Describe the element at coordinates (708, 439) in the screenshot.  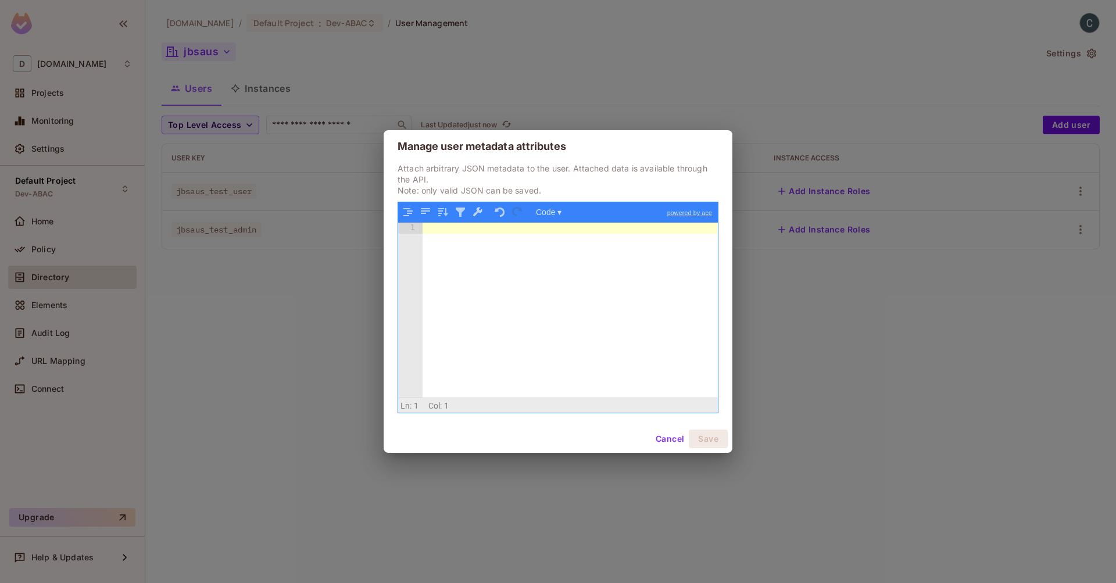
I see `button: Save` at that location.